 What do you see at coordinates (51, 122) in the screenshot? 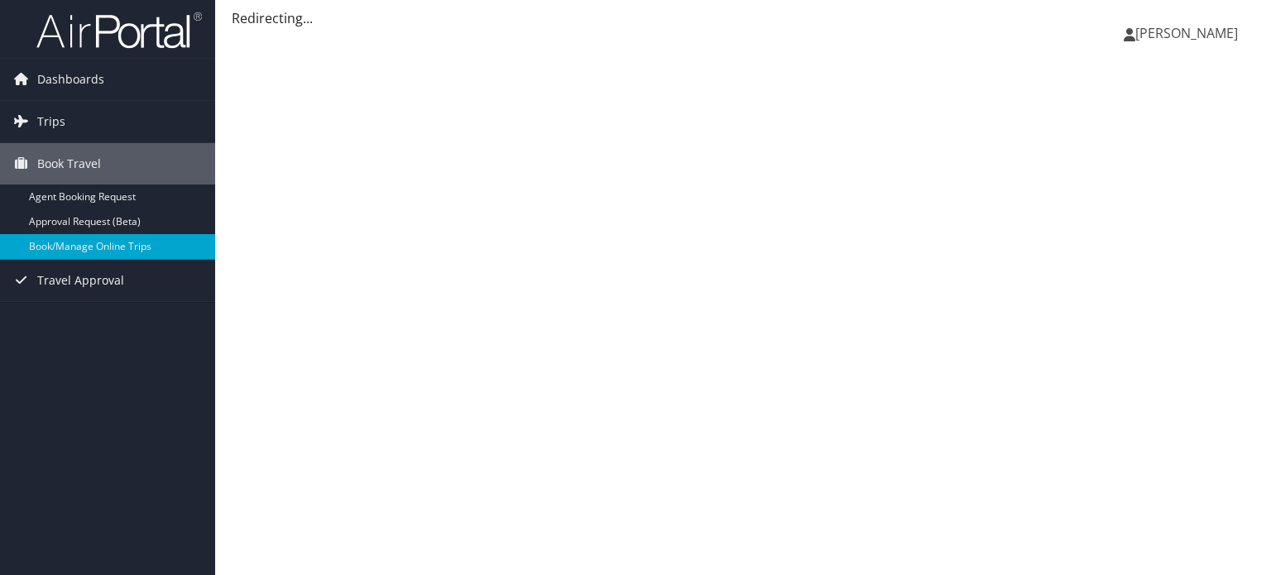
I see `span: Trips` at bounding box center [51, 122].